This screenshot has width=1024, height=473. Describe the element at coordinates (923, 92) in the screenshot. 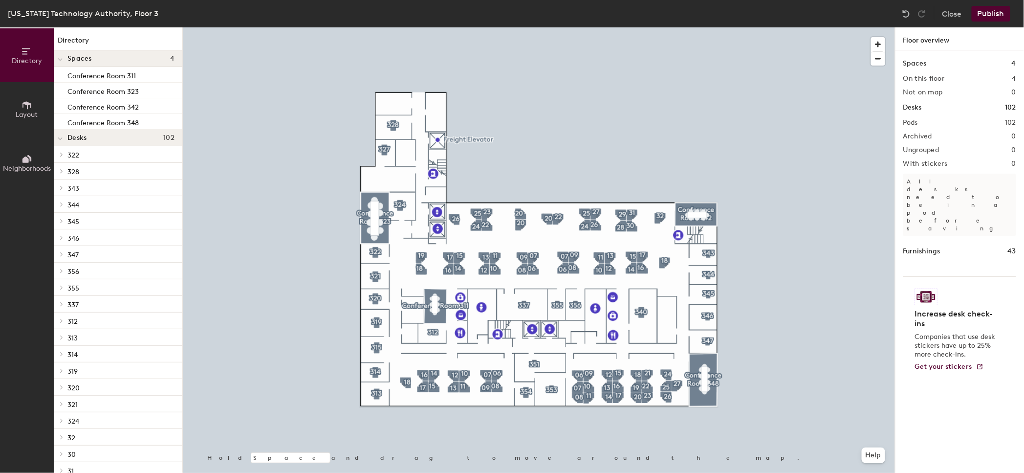

I see `h2: Not on map` at that location.